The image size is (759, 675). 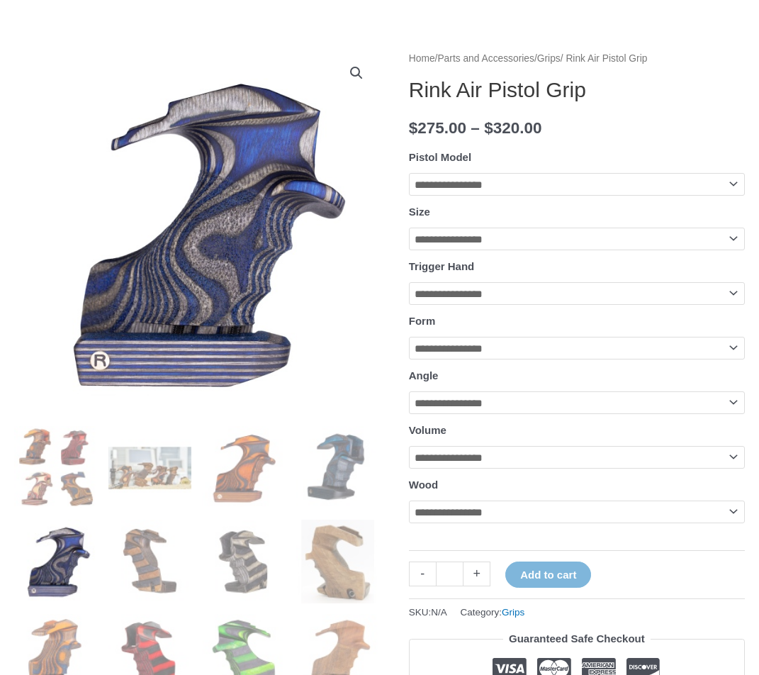 I want to click on img: Rink Air Pistol Grip, so click(x=56, y=468).